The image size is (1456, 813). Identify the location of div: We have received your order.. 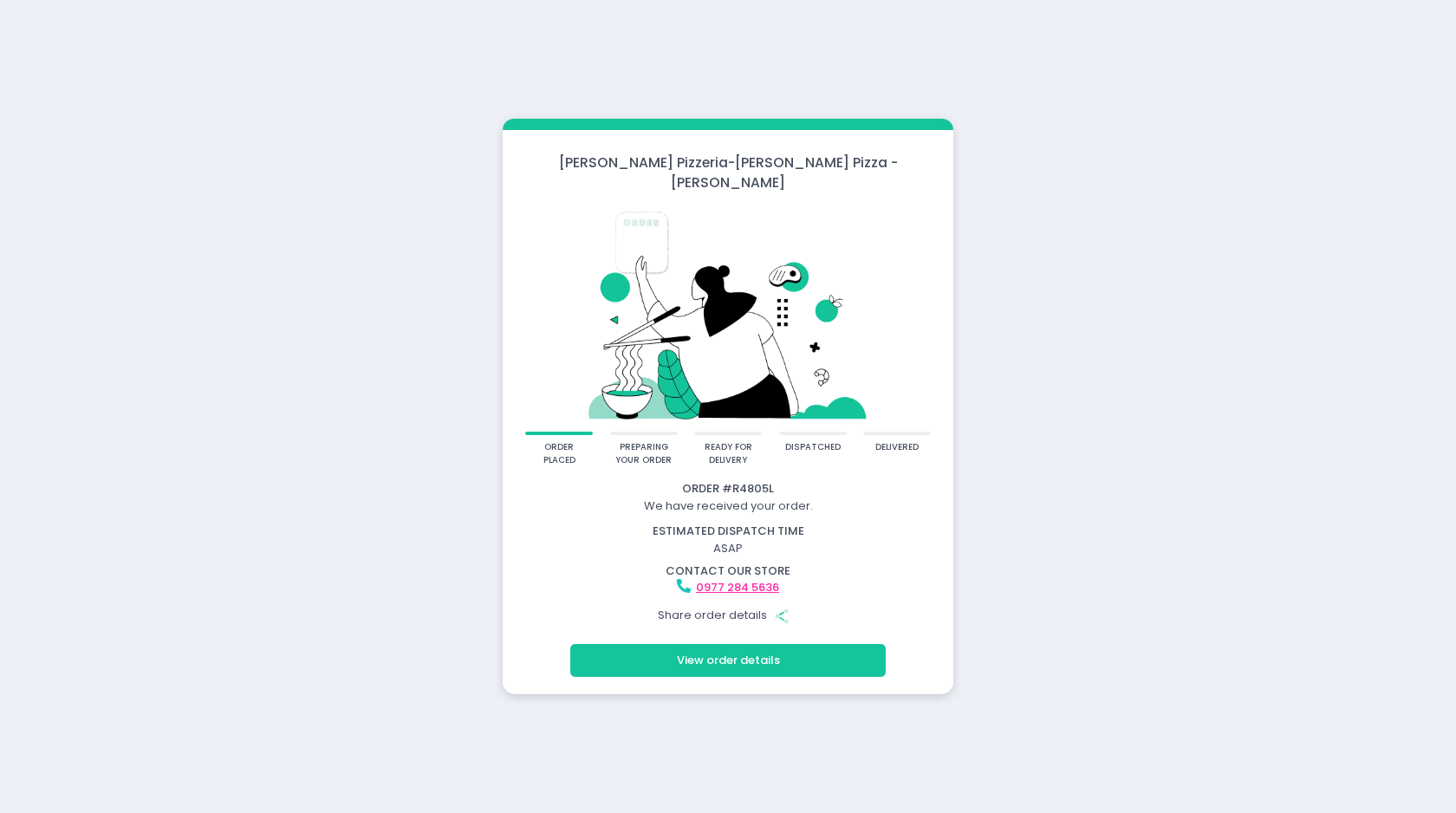
(728, 506).